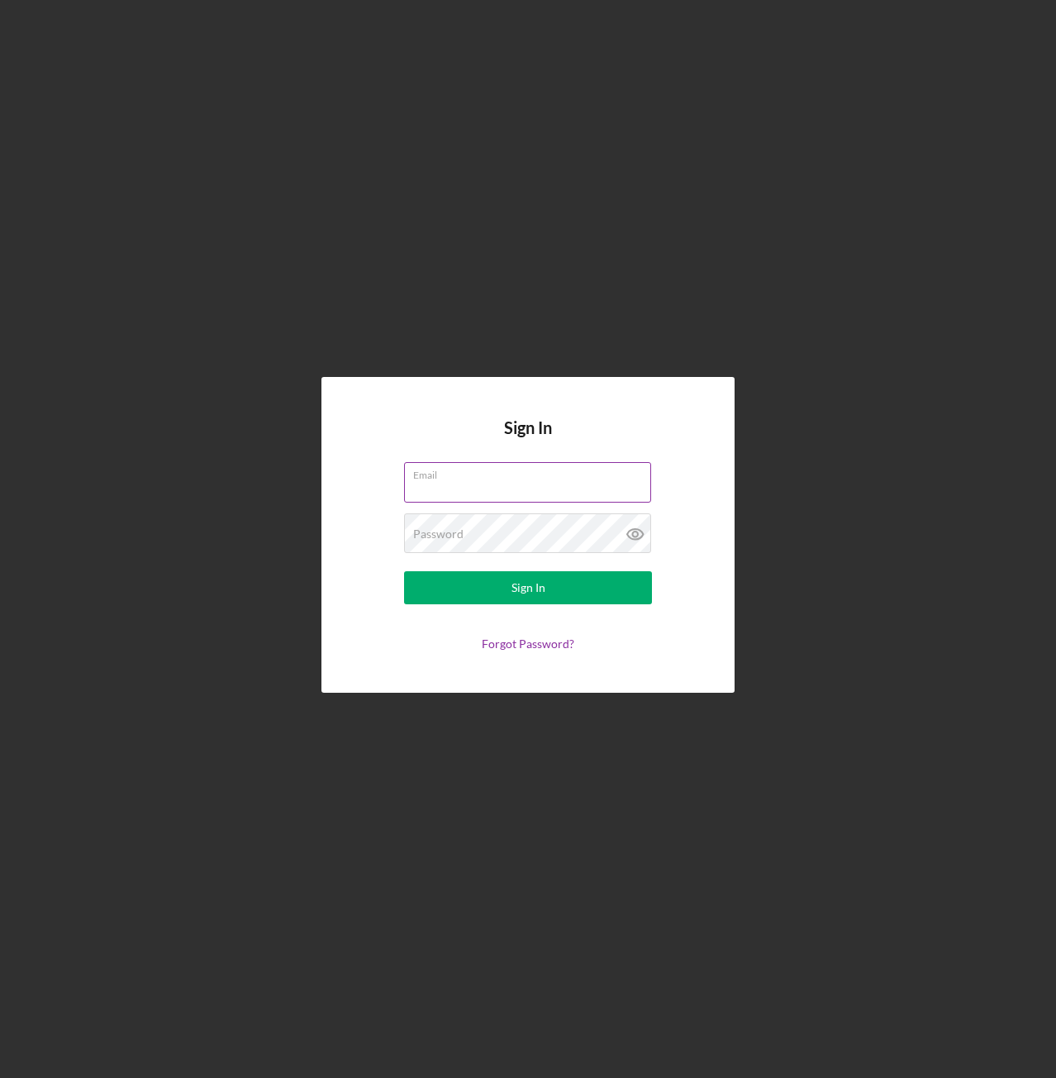  What do you see at coordinates (528, 588) in the screenshot?
I see `div: Sign In` at bounding box center [528, 588].